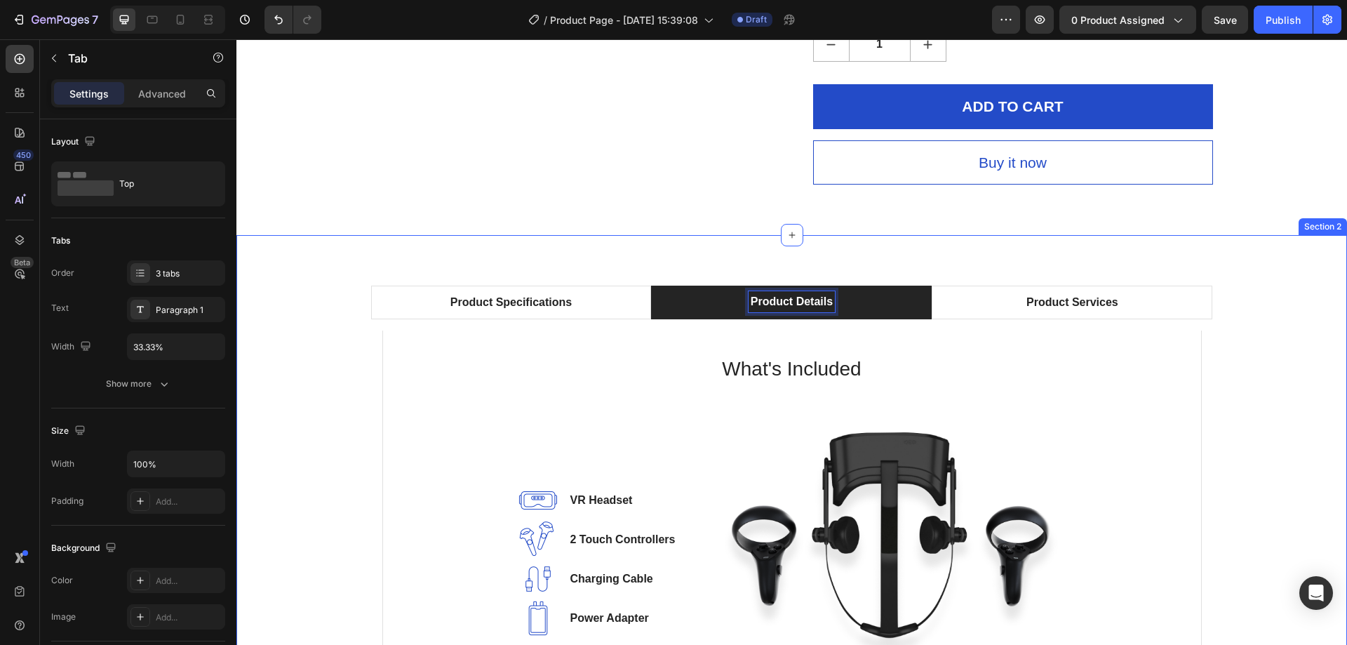 The width and height of the screenshot is (1347, 645). Describe the element at coordinates (365, 461) in the screenshot. I see `p: VR Headset` at that location.